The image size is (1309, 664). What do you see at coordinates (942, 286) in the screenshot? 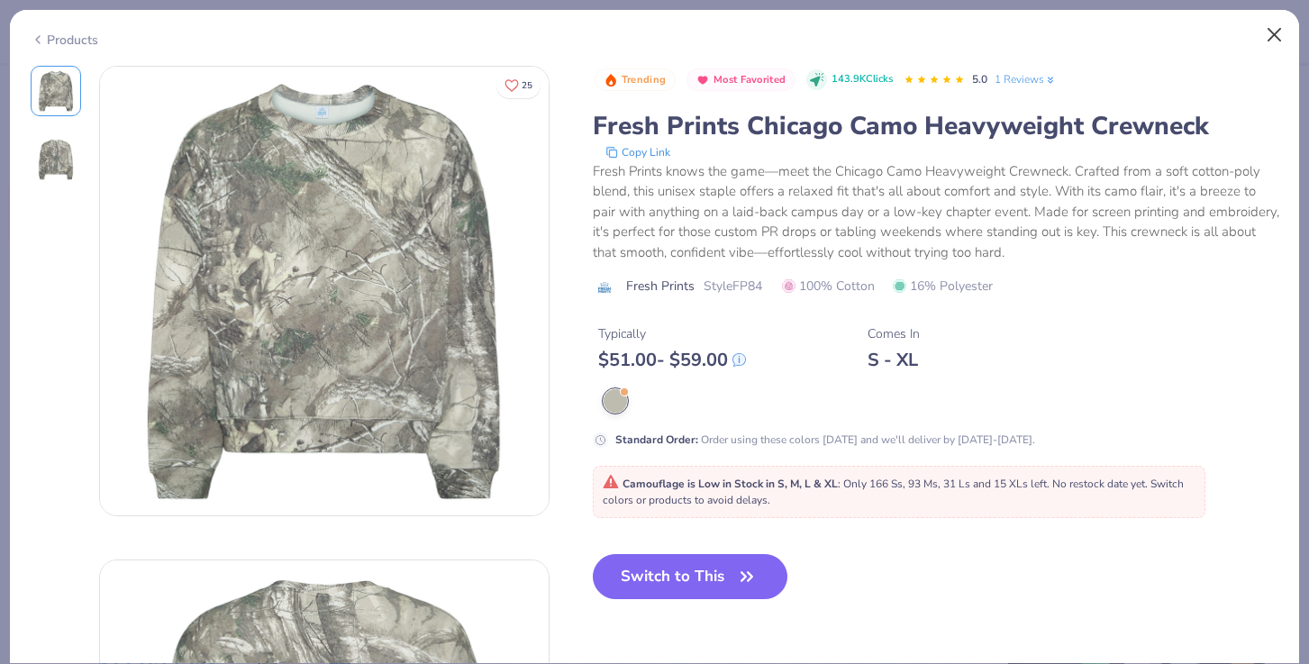
I see `span: 16% Polyester` at bounding box center [942, 286].